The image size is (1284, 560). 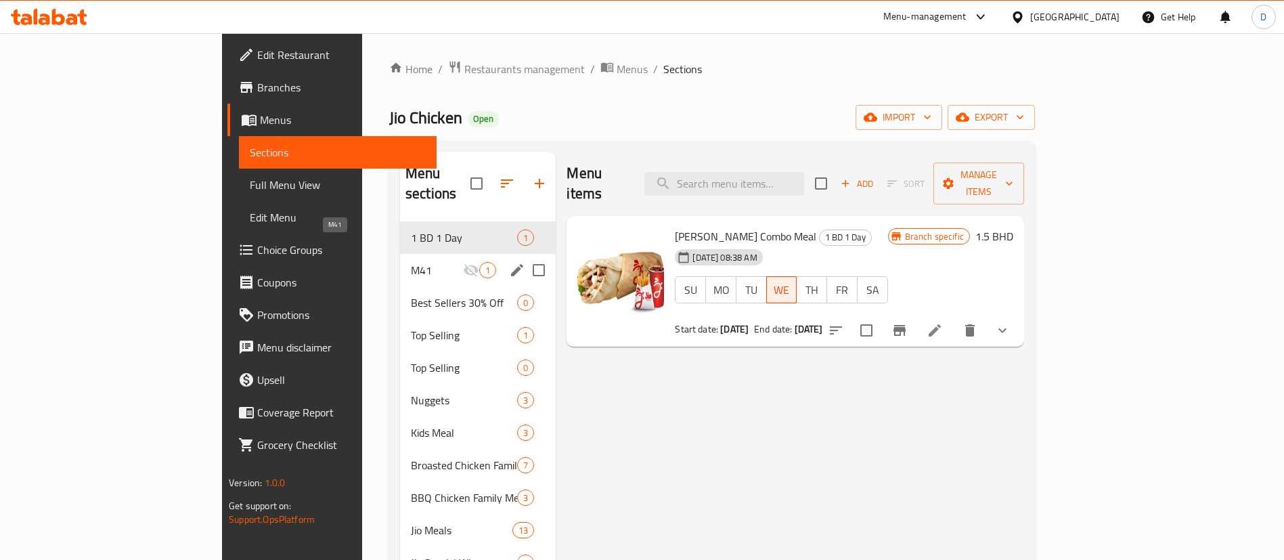 I want to click on span: Manage items, so click(x=979, y=183).